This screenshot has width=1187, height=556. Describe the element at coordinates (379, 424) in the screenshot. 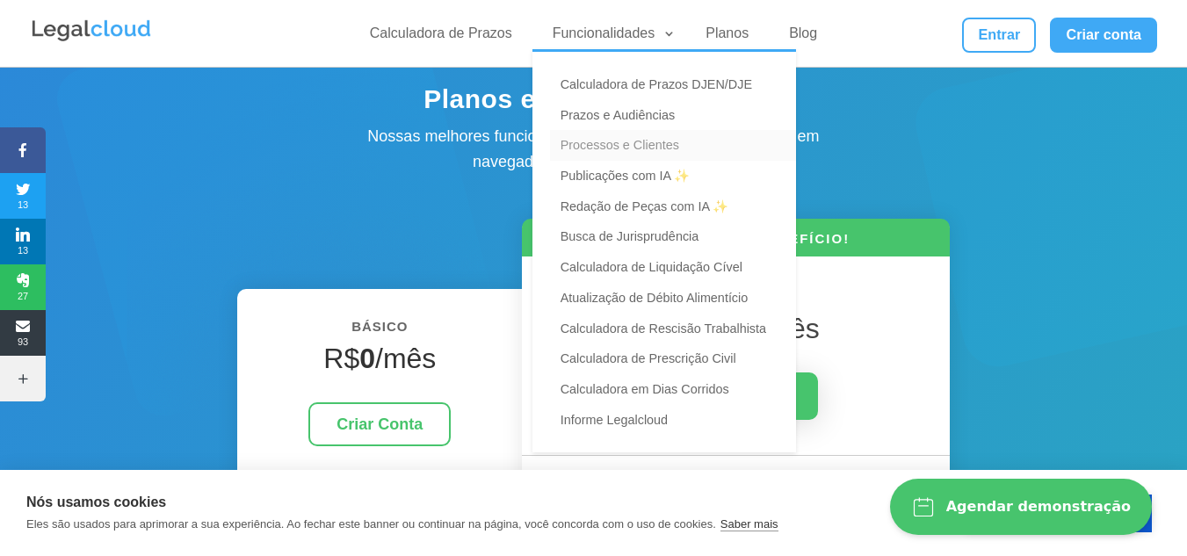

I see `a: Criar Conta` at that location.